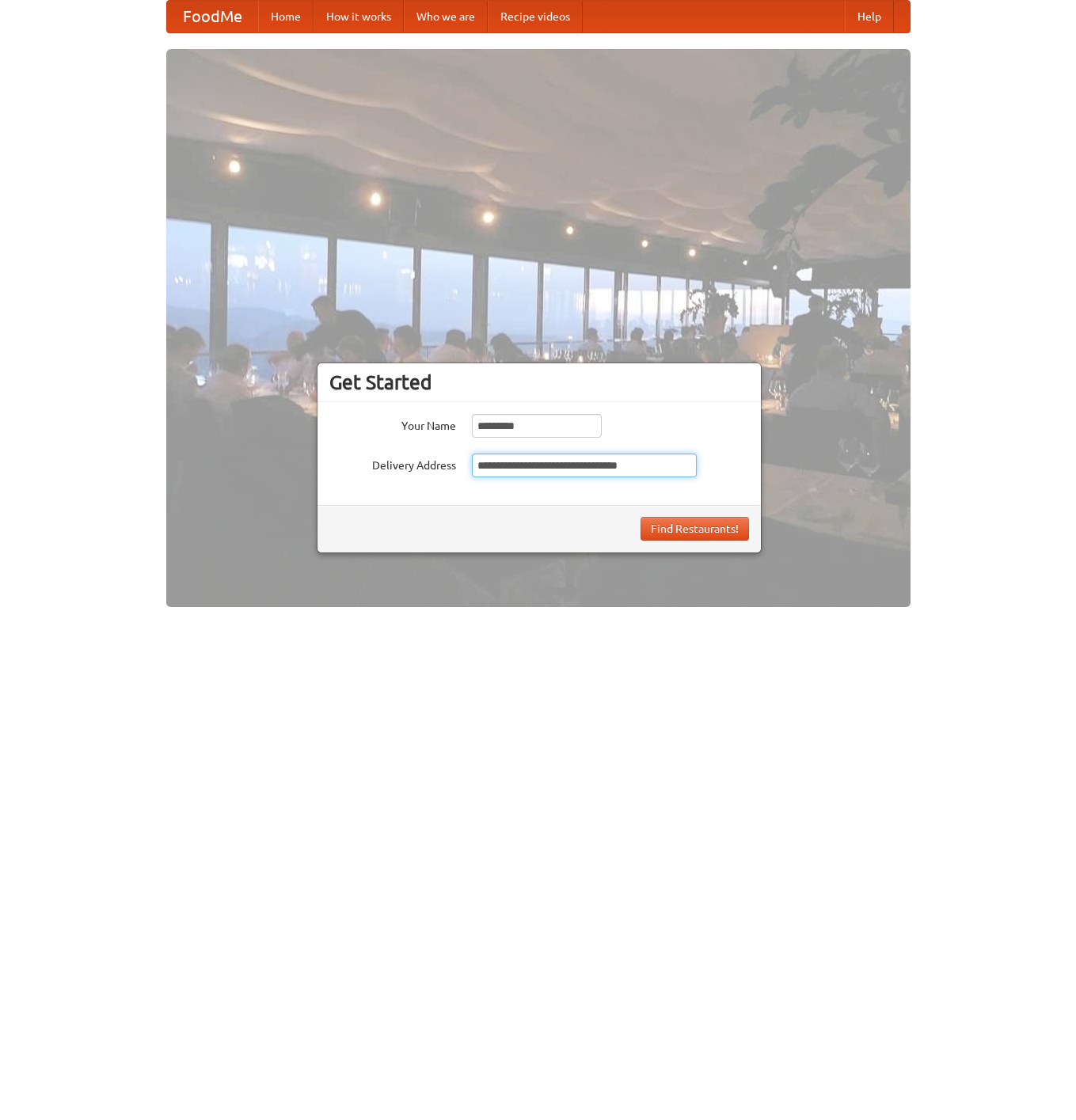 The width and height of the screenshot is (1076, 1120). I want to click on a: Help, so click(869, 17).